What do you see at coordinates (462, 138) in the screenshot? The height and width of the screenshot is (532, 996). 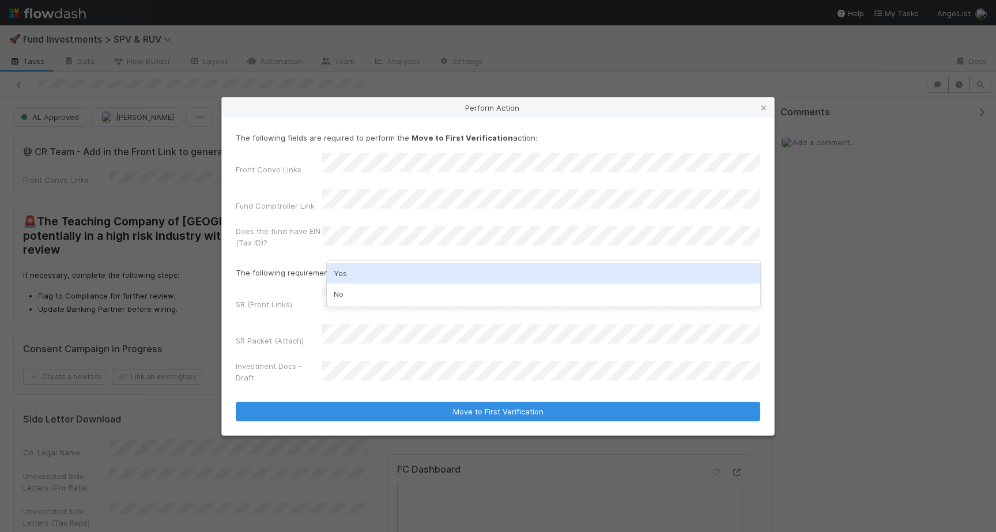 I see `strong: Move to First Verification` at bounding box center [462, 138].